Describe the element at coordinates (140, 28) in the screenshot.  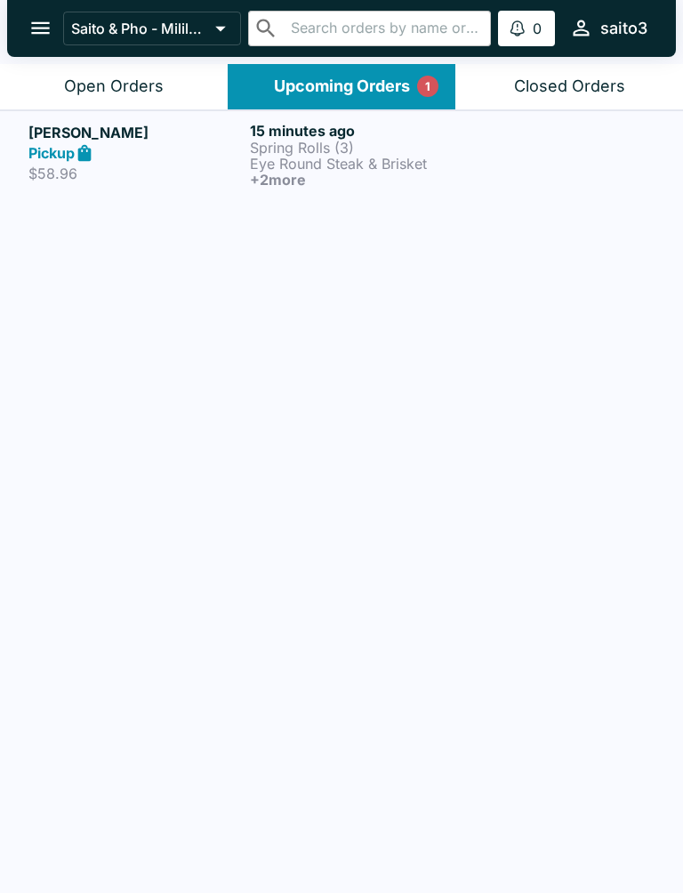
I see `p: Saito & Pho - Mililani` at that location.